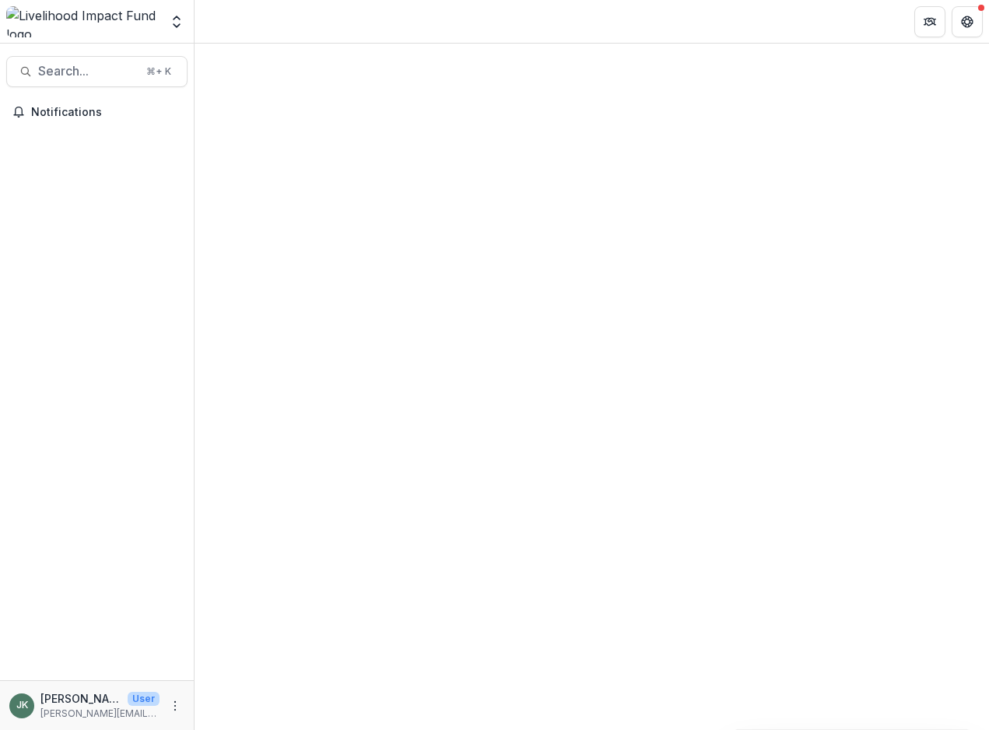 This screenshot has width=989, height=730. I want to click on button: Get Help, so click(967, 22).